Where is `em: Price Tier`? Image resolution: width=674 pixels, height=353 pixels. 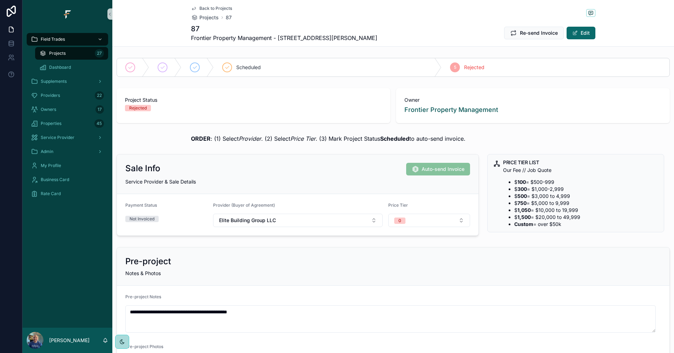
em: Price Tier is located at coordinates (303, 139).